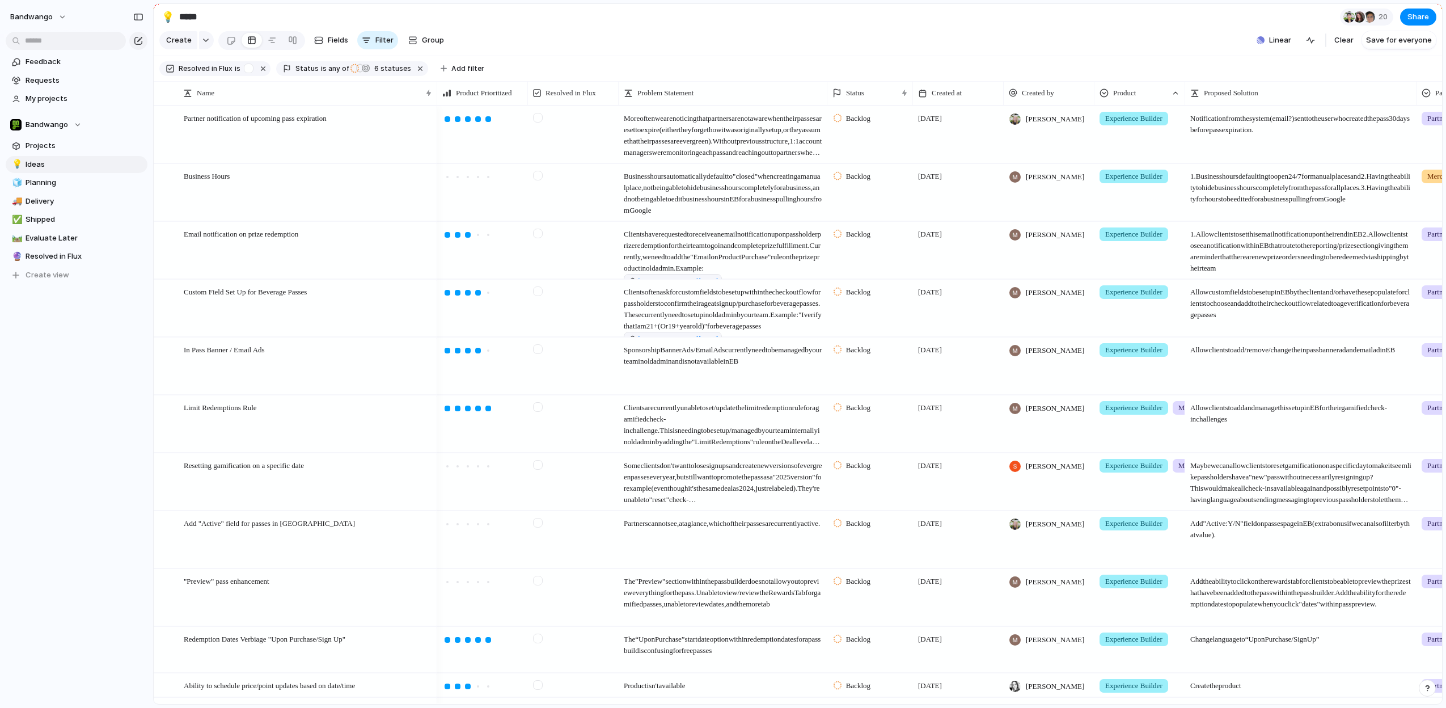 This screenshot has width=1446, height=708. Describe the element at coordinates (426, 40) in the screenshot. I see `button: Group` at that location.